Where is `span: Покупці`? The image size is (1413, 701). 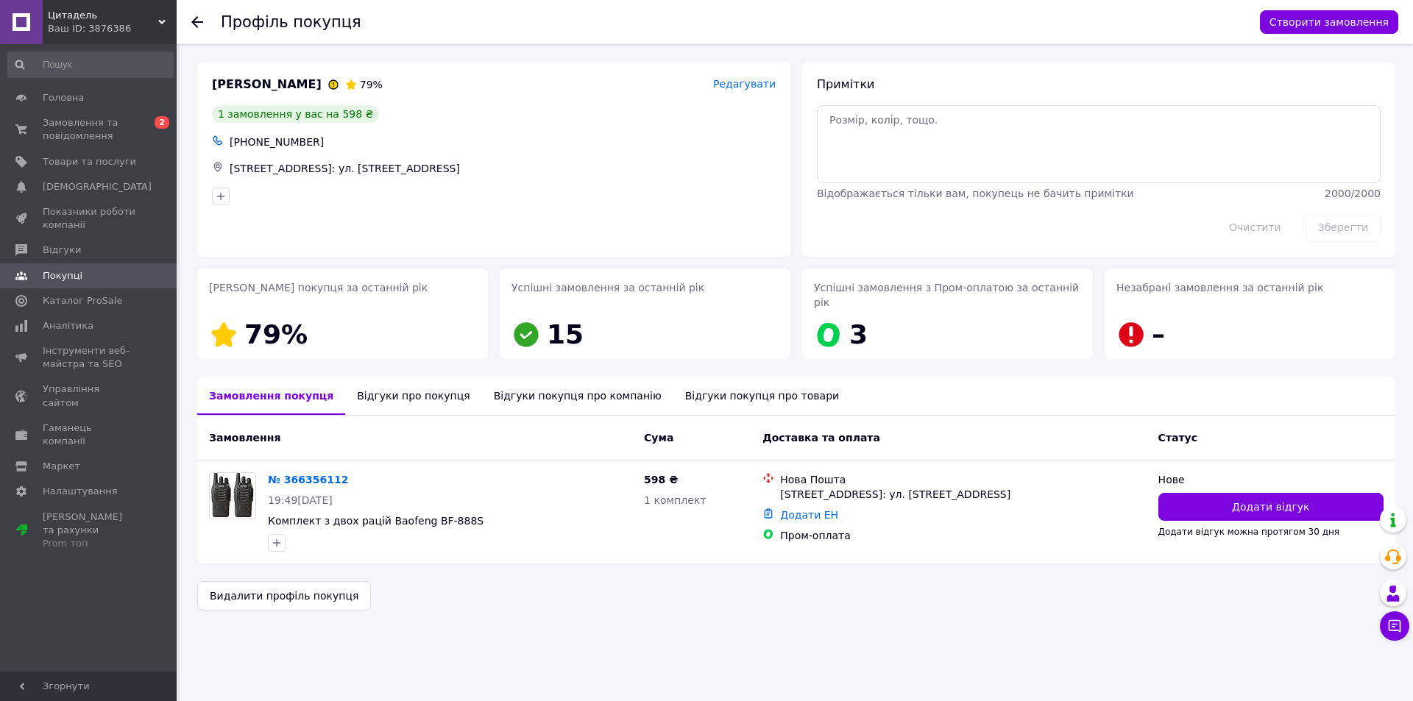
span: Покупці is located at coordinates (63, 276).